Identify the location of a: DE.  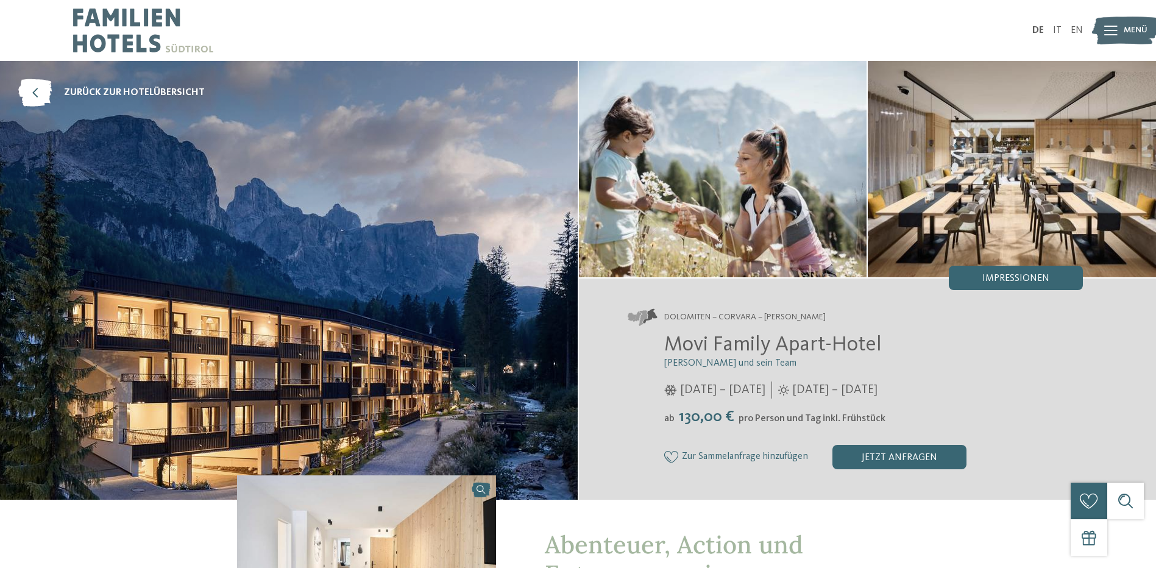
(1038, 30).